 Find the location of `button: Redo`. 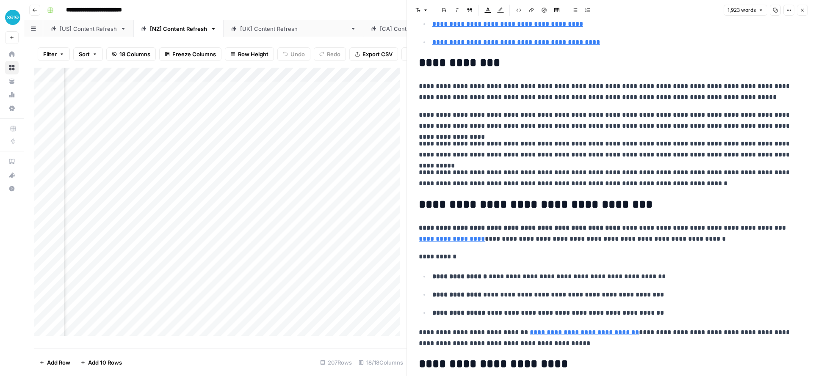

button: Redo is located at coordinates (330, 54).